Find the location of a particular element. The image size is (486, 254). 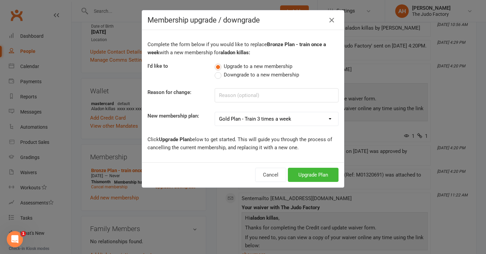

p: Click below to get started. This will guide you through the process of cancelling the current mem... is located at coordinates (243, 144).